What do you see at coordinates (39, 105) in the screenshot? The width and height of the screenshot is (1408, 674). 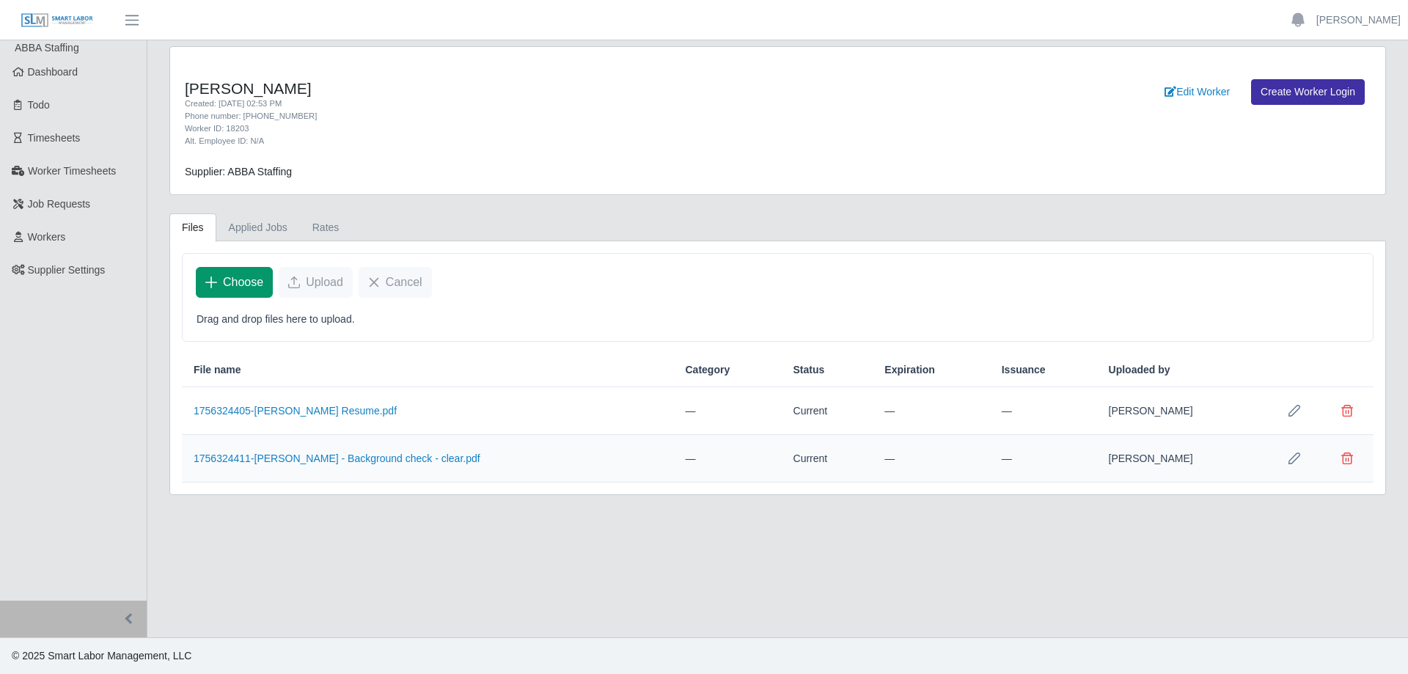 I see `span: Todo` at bounding box center [39, 105].